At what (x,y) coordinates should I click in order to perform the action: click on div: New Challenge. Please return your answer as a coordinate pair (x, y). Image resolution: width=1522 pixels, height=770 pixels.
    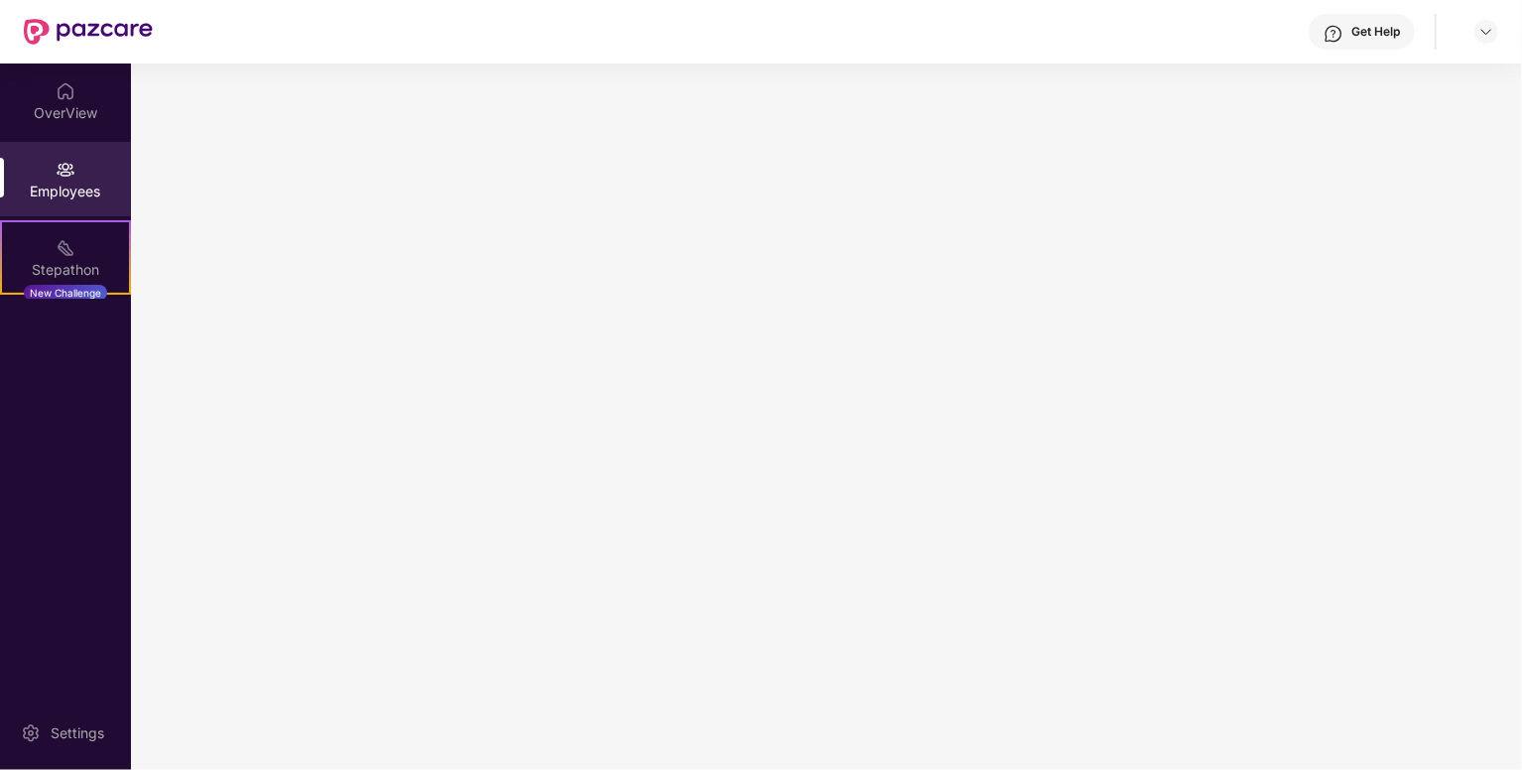
    Looking at the image, I should click on (65, 293).